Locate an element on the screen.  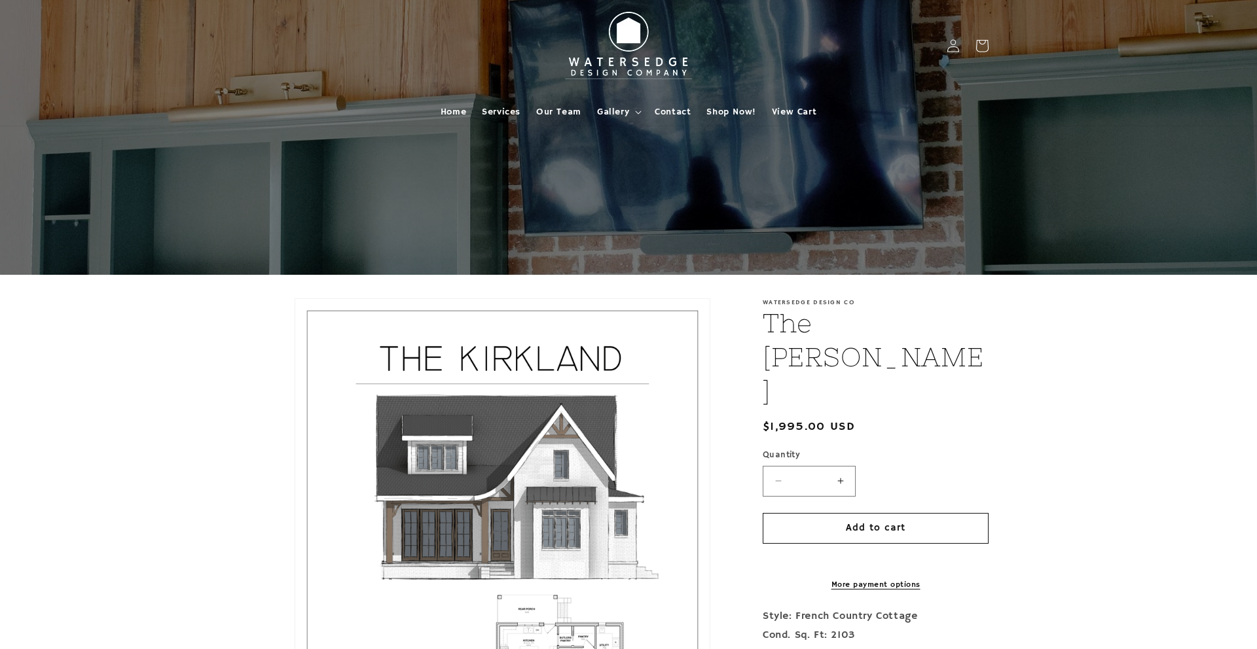
span: Our Team is located at coordinates (558, 112).